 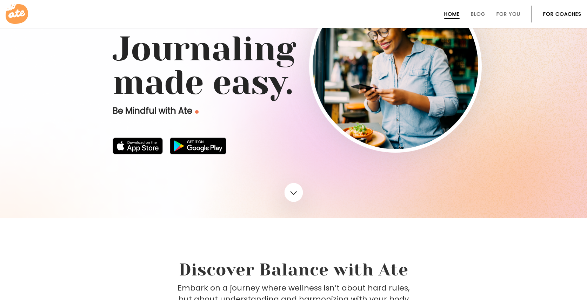 What do you see at coordinates (198, 146) in the screenshot?
I see `img: badge-download-google.png` at bounding box center [198, 146].